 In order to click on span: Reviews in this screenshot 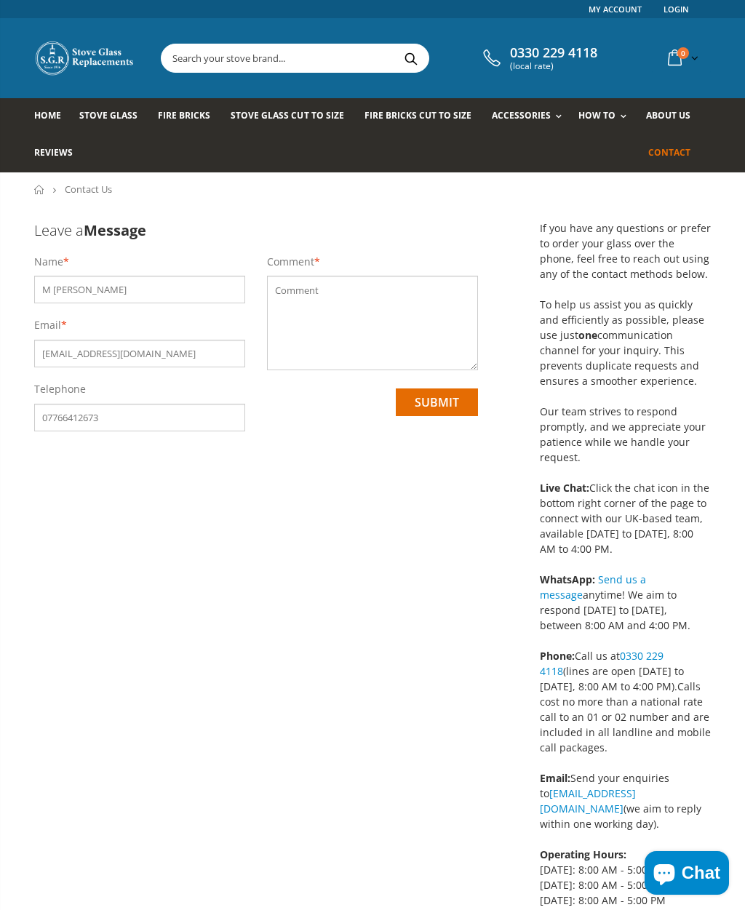, I will do `click(53, 152)`.